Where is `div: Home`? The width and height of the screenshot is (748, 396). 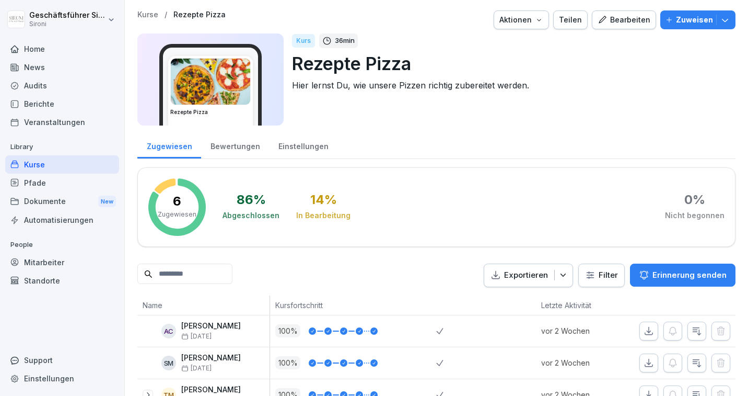
div: Home is located at coordinates (62, 49).